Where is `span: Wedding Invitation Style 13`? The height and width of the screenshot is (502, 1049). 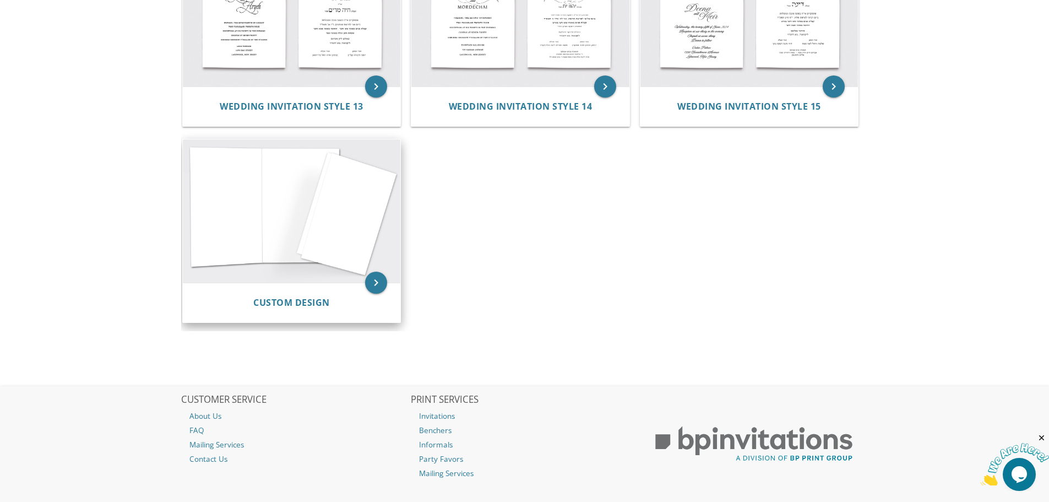
span: Wedding Invitation Style 13 is located at coordinates (291, 106).